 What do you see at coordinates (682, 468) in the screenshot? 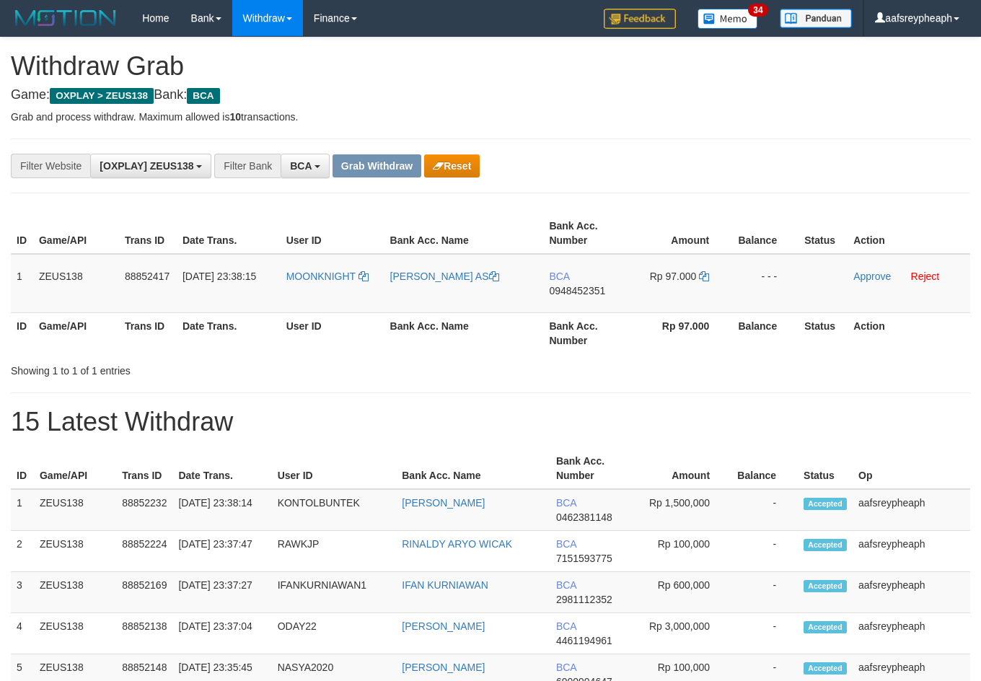
I see `th: Amount` at bounding box center [682, 468].